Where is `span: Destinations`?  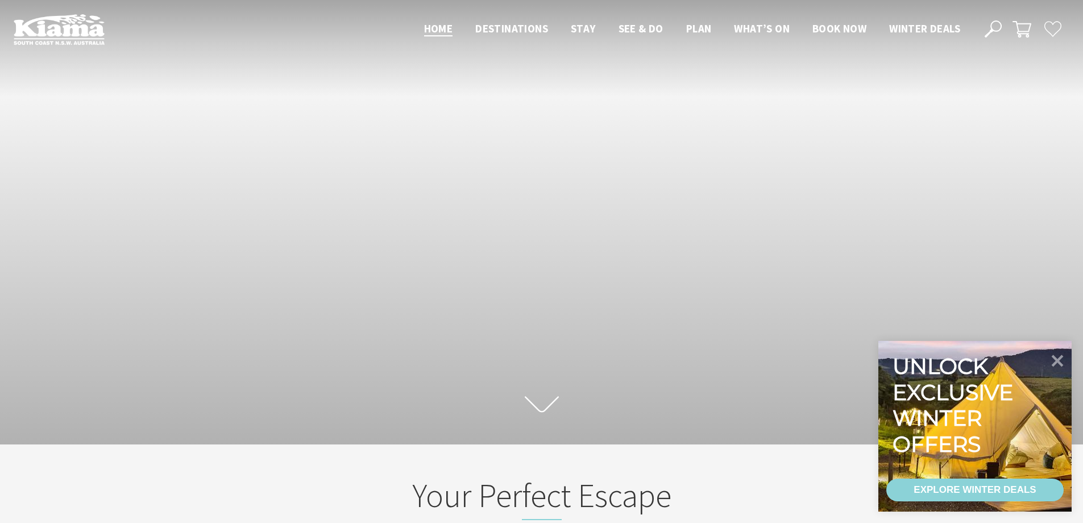
span: Destinations is located at coordinates (512, 28).